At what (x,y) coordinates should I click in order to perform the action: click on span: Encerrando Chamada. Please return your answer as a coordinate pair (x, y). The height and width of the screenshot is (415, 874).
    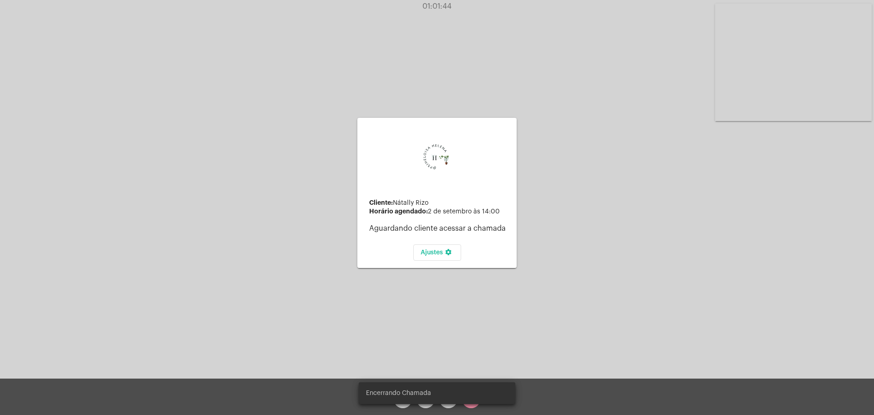
    Looking at the image, I should click on (398, 393).